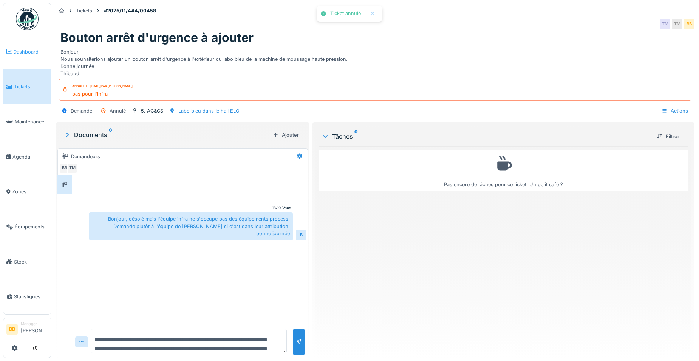  Describe the element at coordinates (130, 11) in the screenshot. I see `strong: #2025/11/444/00458` at that location.